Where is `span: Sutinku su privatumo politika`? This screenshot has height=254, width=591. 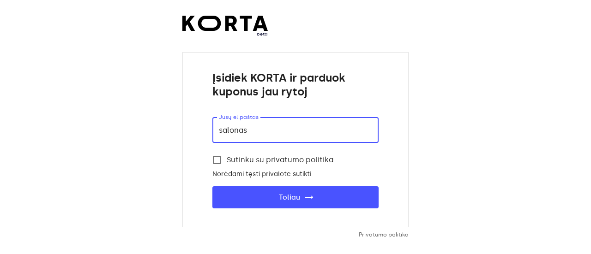
span: Sutinku su privatumo politika is located at coordinates (280, 160).